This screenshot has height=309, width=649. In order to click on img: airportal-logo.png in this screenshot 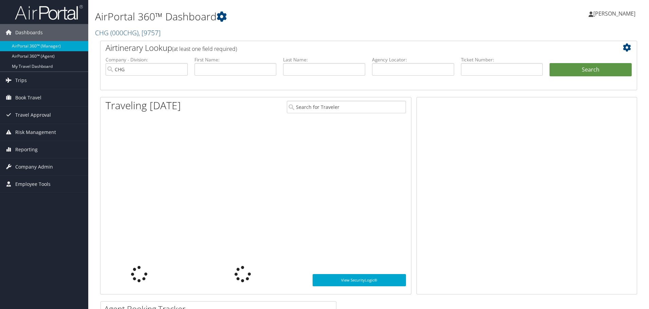, I will do `click(49, 12)`.